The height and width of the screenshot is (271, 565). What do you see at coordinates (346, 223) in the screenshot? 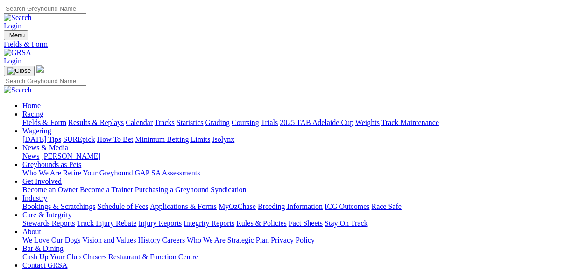
I see `a: Stay On Track` at bounding box center [346, 223].